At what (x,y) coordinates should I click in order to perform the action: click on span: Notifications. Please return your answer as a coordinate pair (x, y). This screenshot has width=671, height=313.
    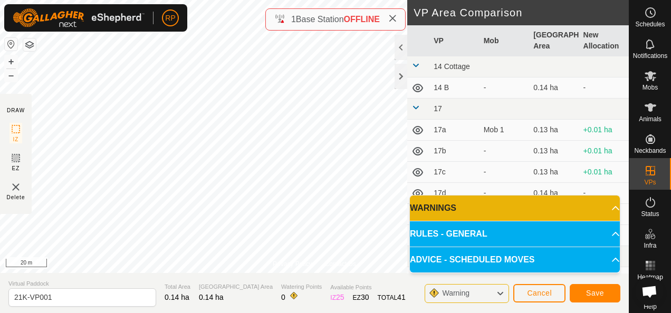
    Looking at the image, I should click on (650, 56).